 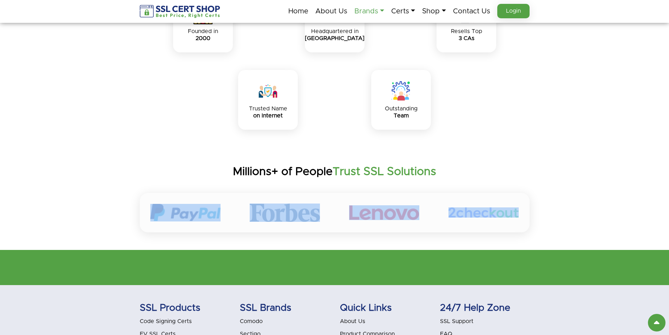 I want to click on a: Certs, so click(x=403, y=11).